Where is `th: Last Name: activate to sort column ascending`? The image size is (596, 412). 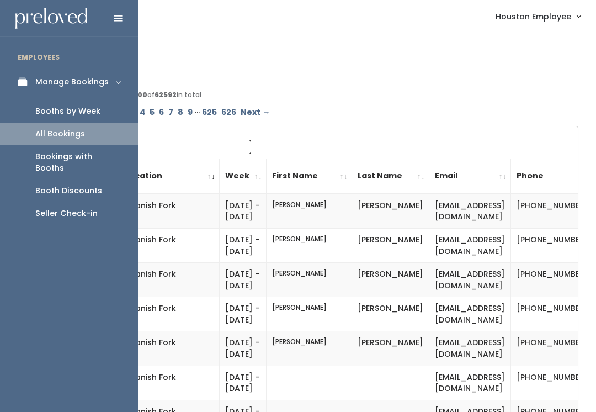
th: Last Name: activate to sort column ascending is located at coordinates (391, 176).